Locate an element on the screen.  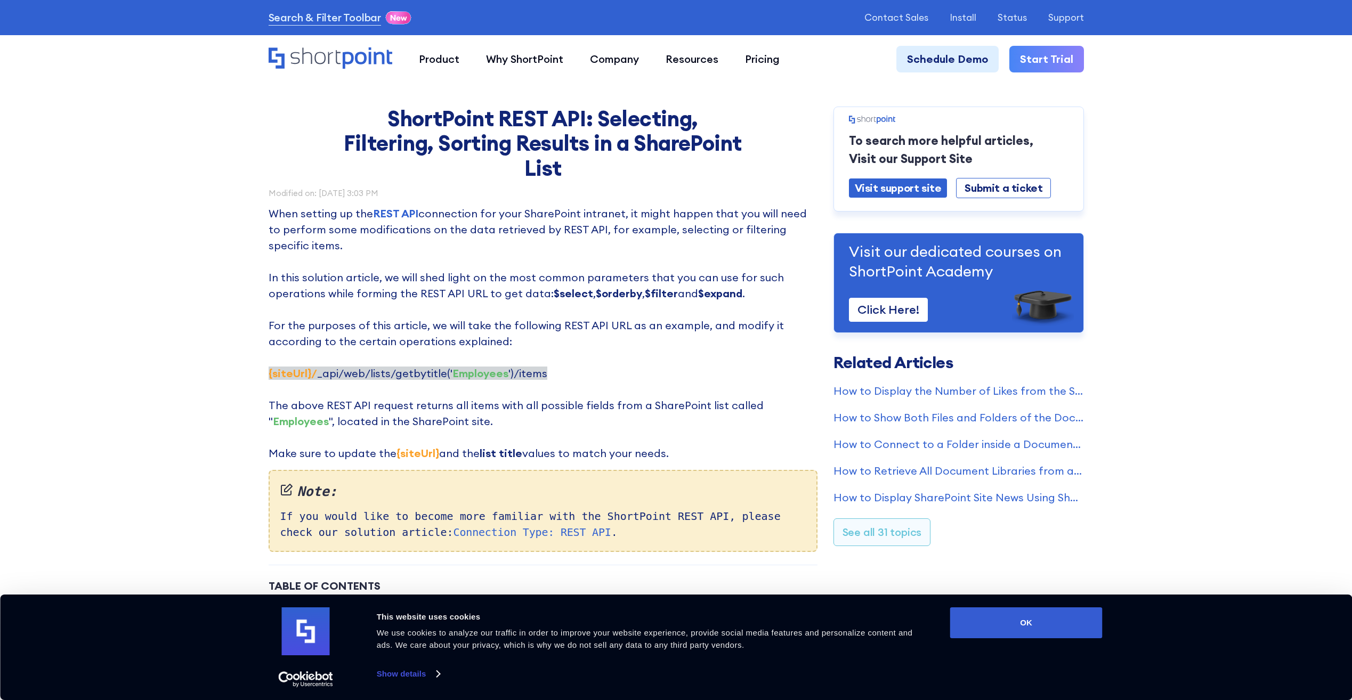
a: Contact Sales is located at coordinates (897, 18).